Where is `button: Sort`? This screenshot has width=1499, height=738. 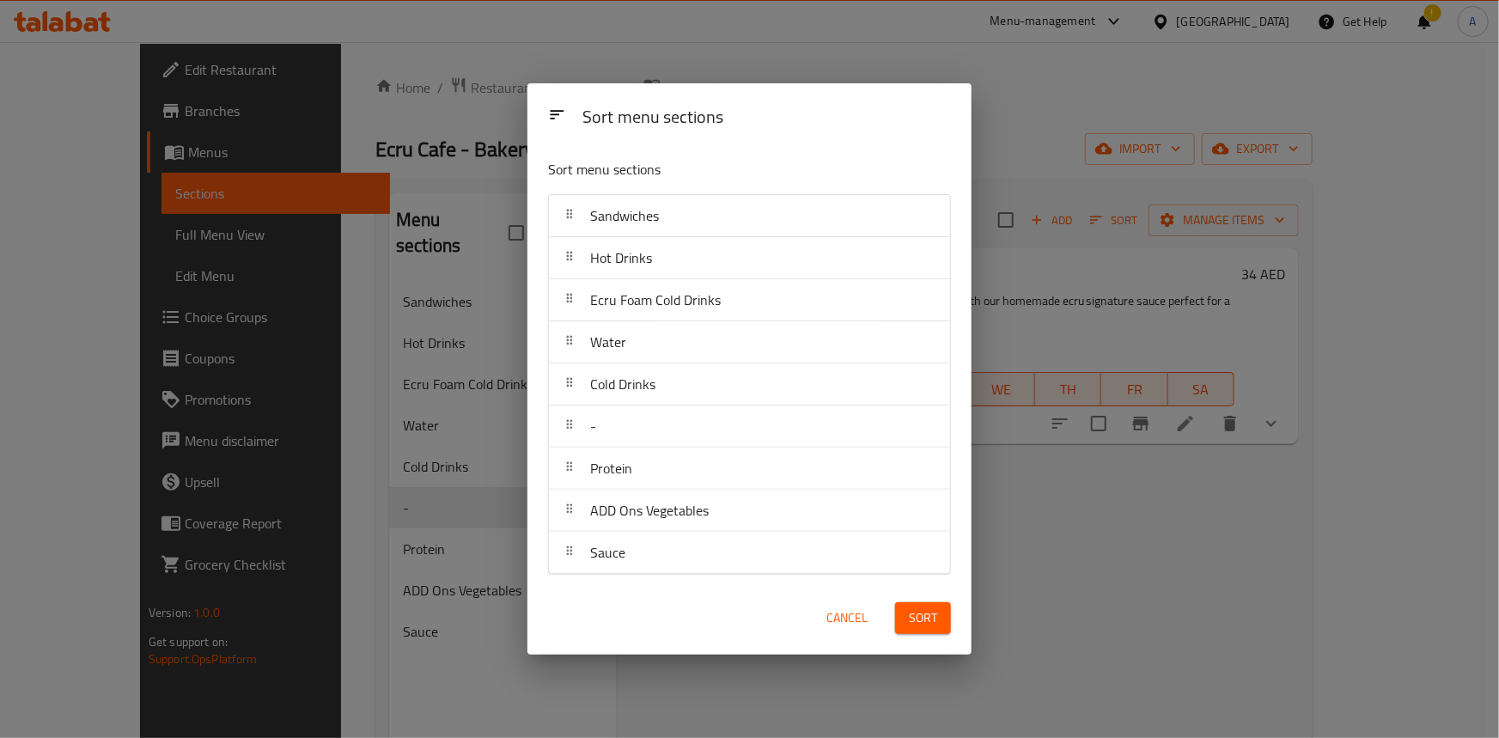 button: Sort is located at coordinates (922, 617).